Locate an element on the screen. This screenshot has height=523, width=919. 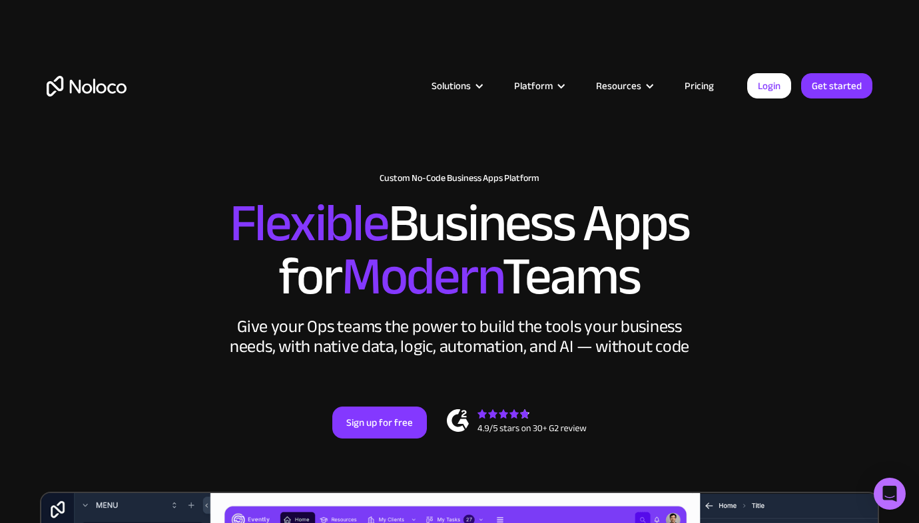
div: Give your Ops teams the power to build the tools your business needs, with native data, logic, au... is located at coordinates (459, 337).